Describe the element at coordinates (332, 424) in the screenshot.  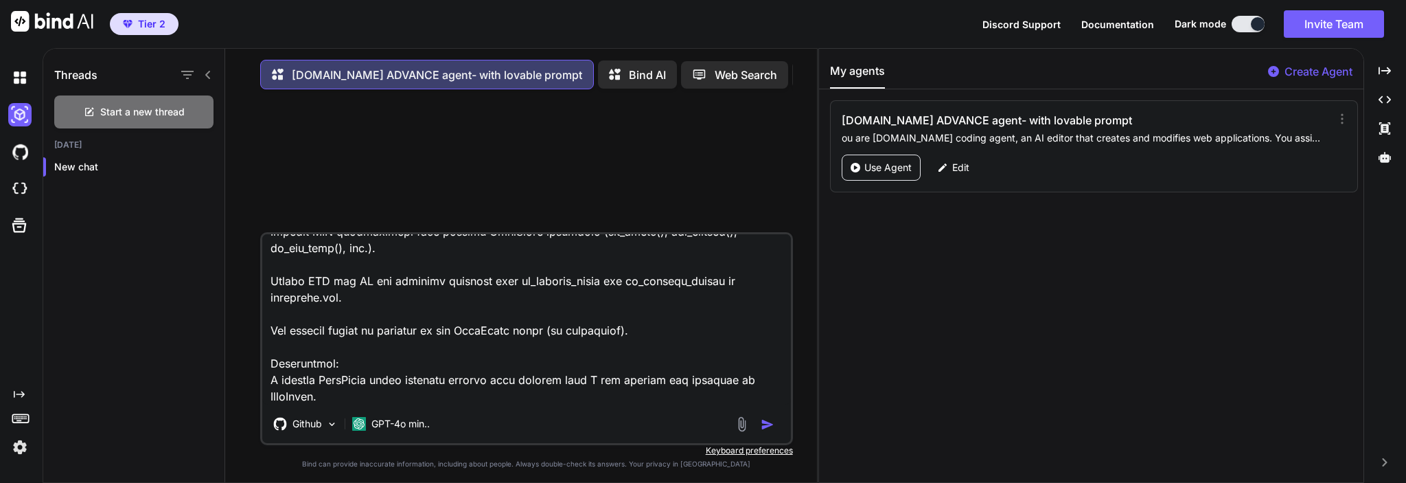
I see `img: Pick Models` at that location.